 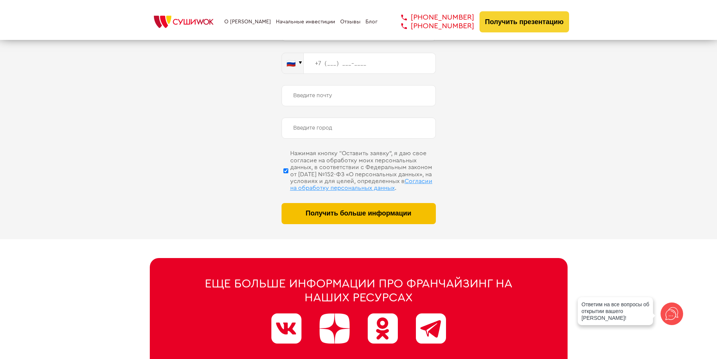 What do you see at coordinates (358, 213) in the screenshot?
I see `span: Получить больше информации` at bounding box center [358, 213].